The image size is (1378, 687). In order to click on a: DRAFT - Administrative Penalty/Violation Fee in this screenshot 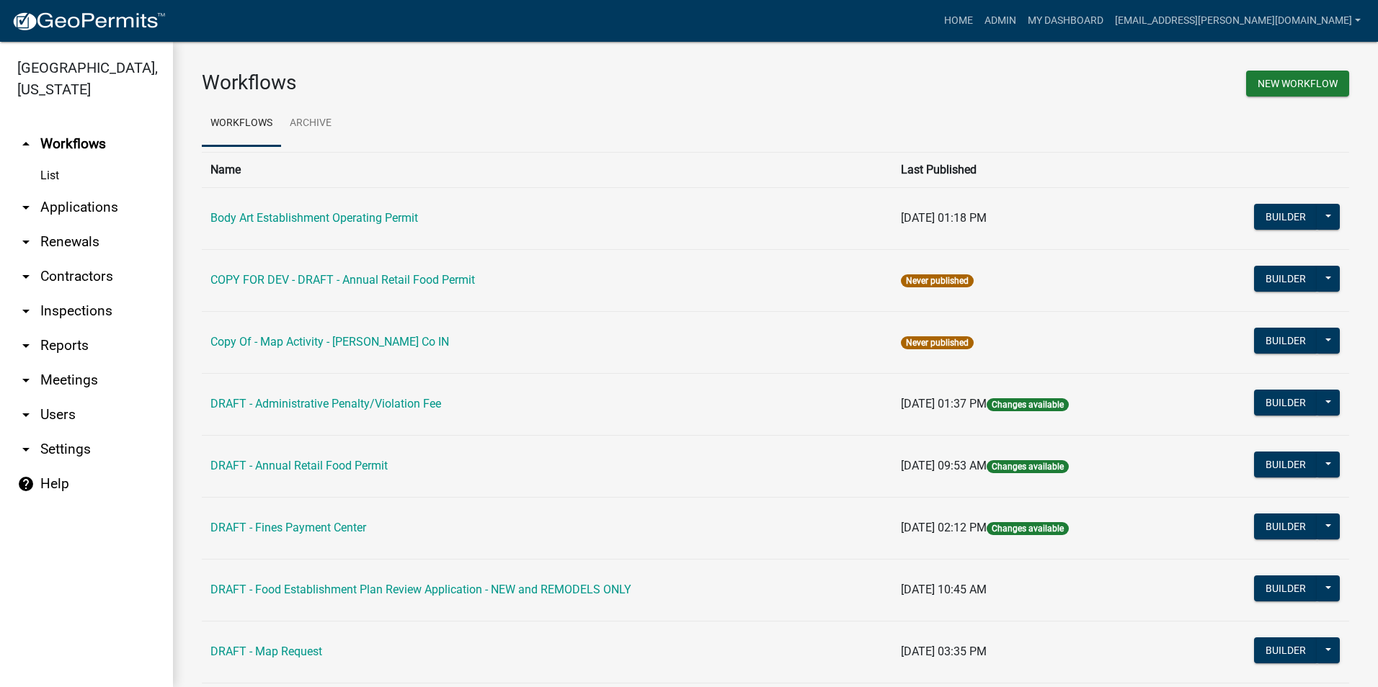, I will do `click(326, 404)`.